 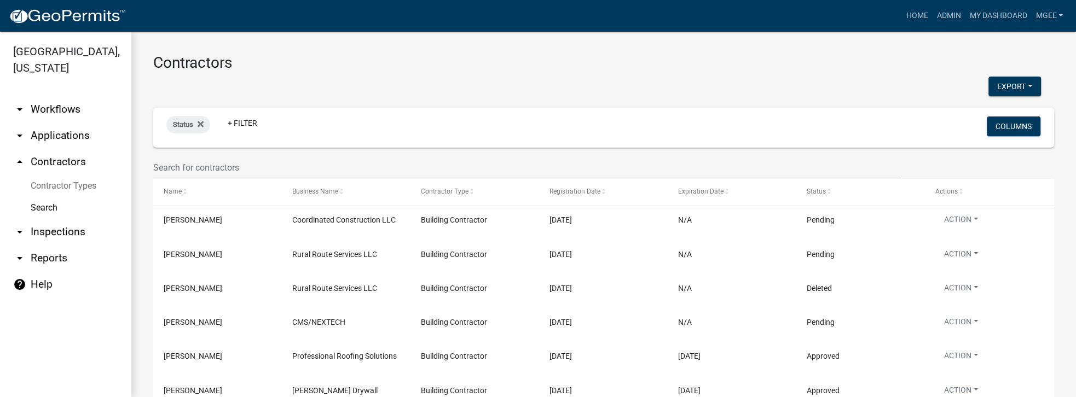 What do you see at coordinates (1015, 86) in the screenshot?
I see `button: Export` at bounding box center [1015, 86].